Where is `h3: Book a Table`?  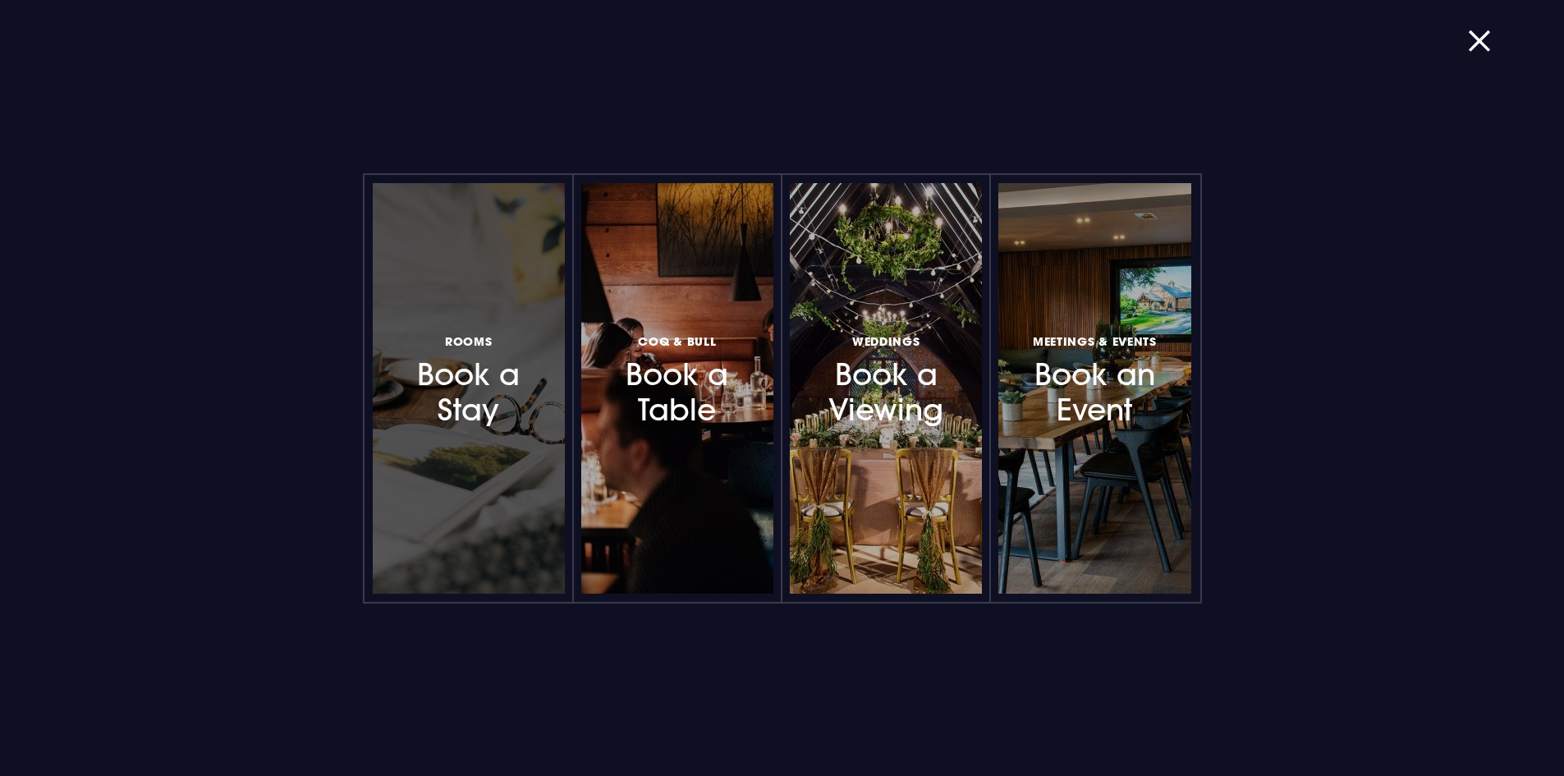 h3: Book a Table is located at coordinates (677, 379).